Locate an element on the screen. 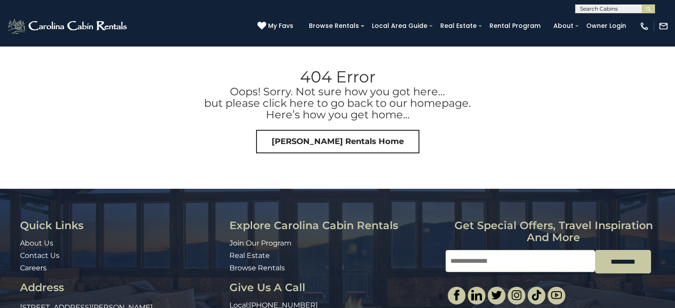 This screenshot has width=675, height=308. a: My Favs is located at coordinates (276, 26).